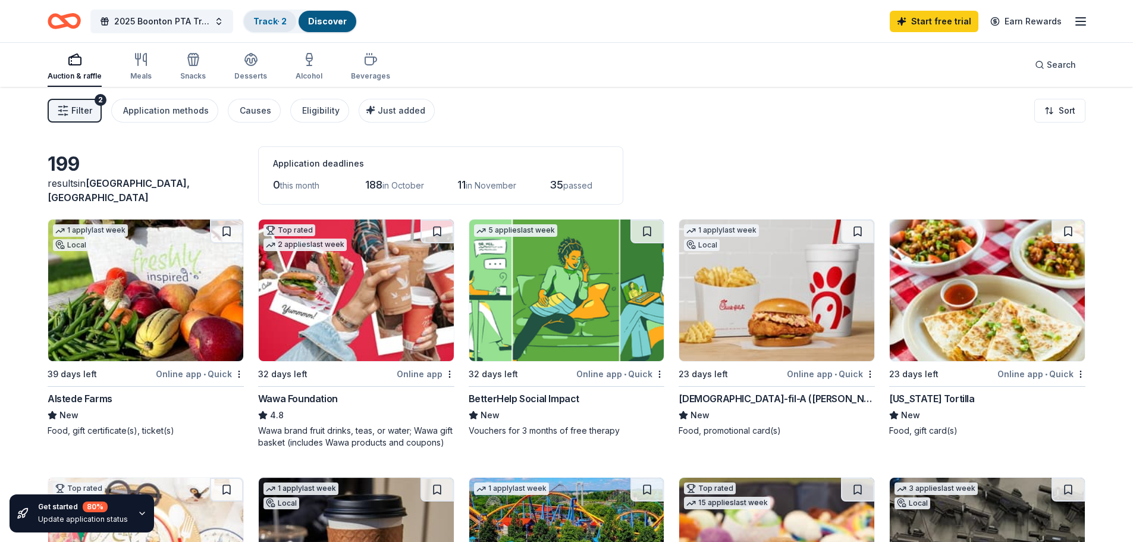 The width and height of the screenshot is (1133, 542). Describe the element at coordinates (567, 290) in the screenshot. I see `img: Image for BetterHelp Social Impact` at that location.